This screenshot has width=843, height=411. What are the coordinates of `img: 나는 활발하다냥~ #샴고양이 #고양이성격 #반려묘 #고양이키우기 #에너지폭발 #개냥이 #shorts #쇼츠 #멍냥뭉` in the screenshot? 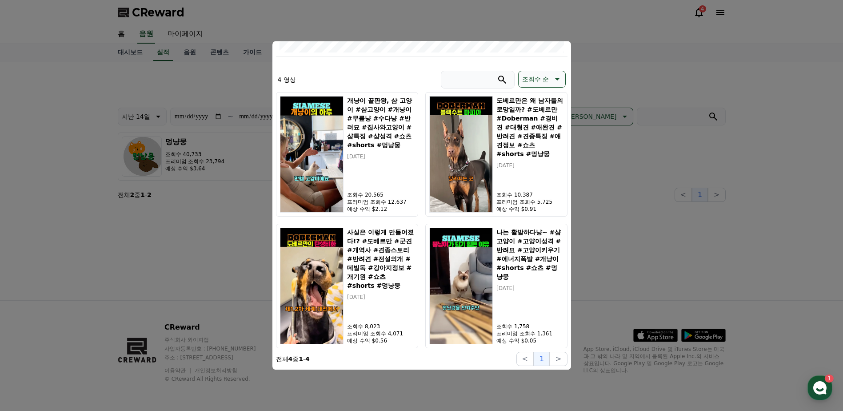 It's located at (461, 286).